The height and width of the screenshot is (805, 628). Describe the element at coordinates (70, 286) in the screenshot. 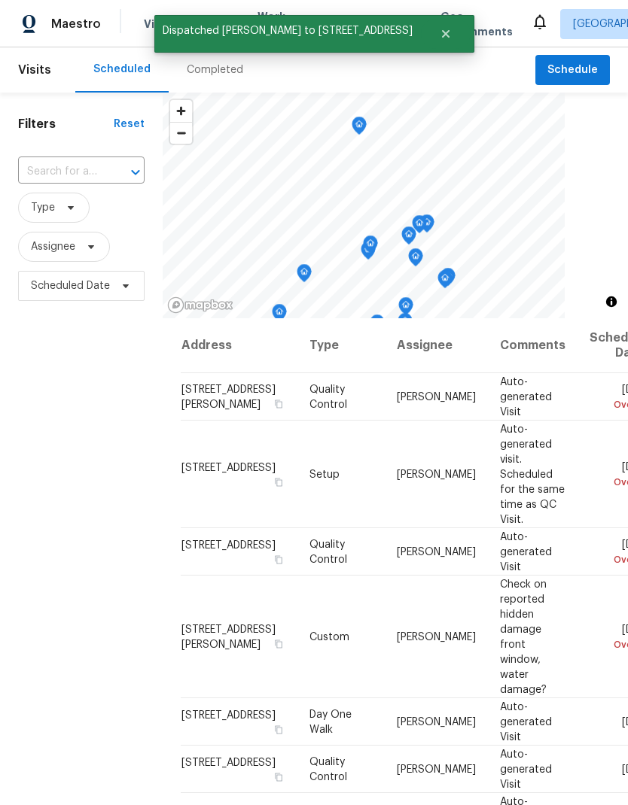

I see `span: Scheduled Date` at that location.